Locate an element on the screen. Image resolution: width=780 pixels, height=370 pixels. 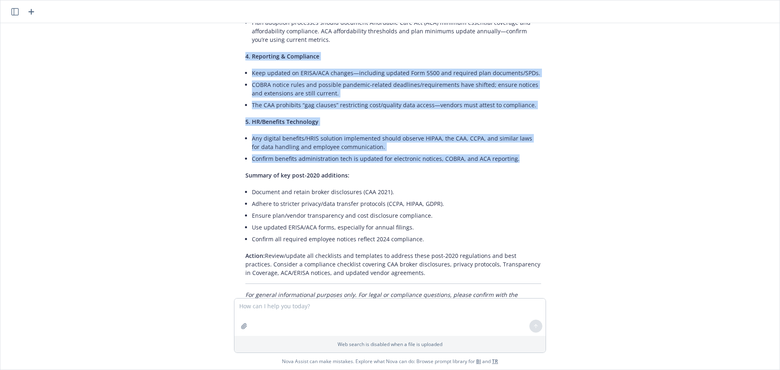
li: Ensure plan/vendor transparency and cost disclosure compliance. is located at coordinates (396, 215).